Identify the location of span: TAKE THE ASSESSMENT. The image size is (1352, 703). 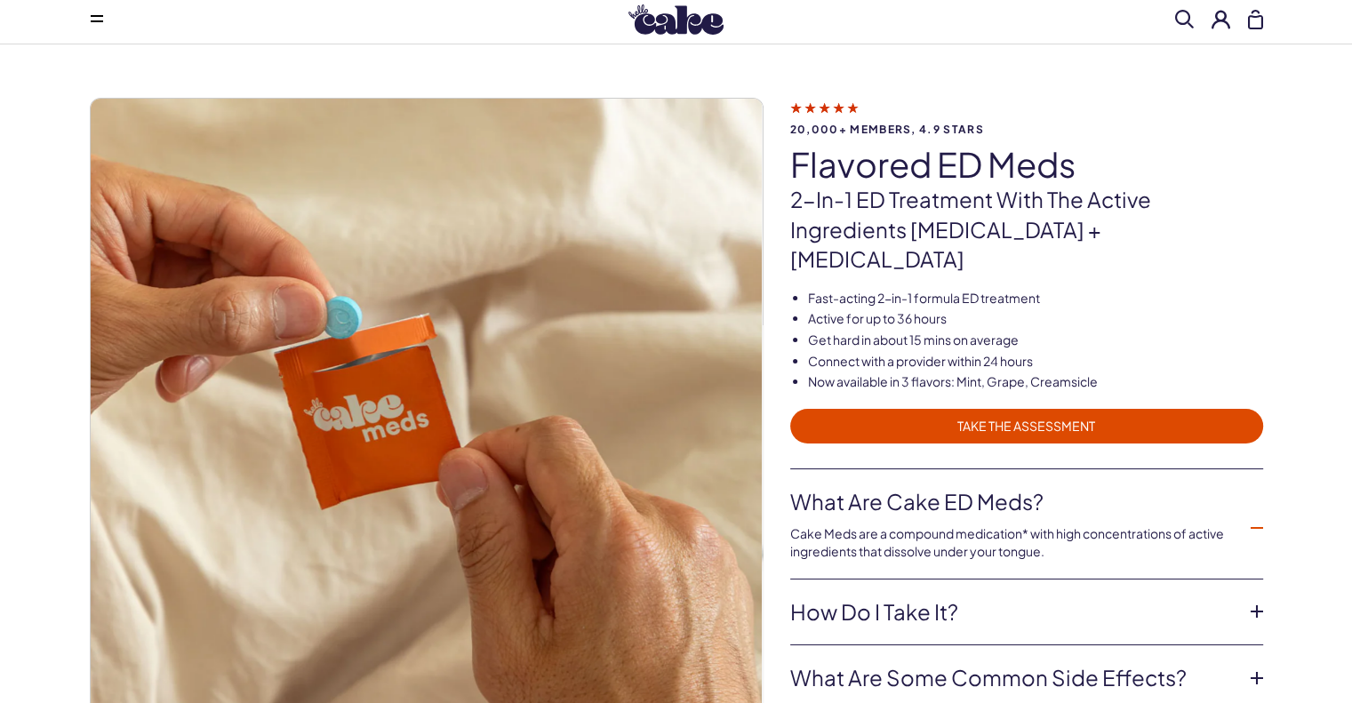
(1027, 426).